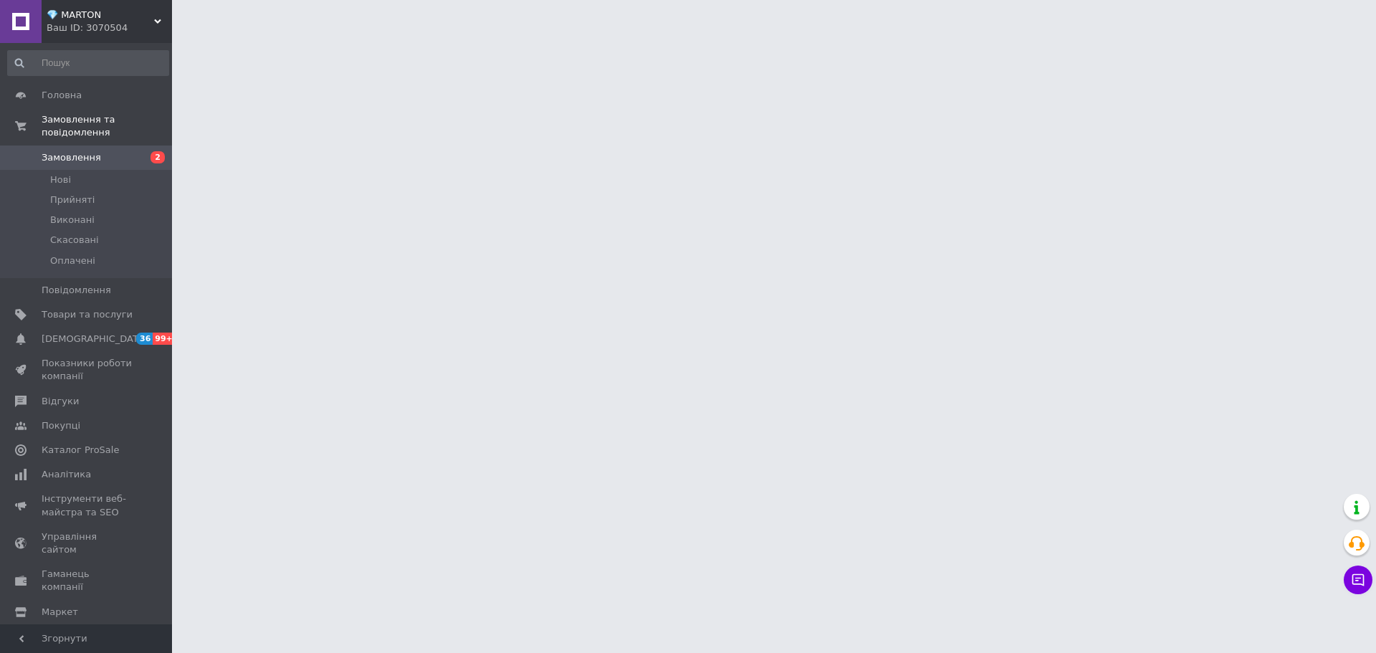  Describe the element at coordinates (66, 474) in the screenshot. I see `span: Аналітика` at that location.